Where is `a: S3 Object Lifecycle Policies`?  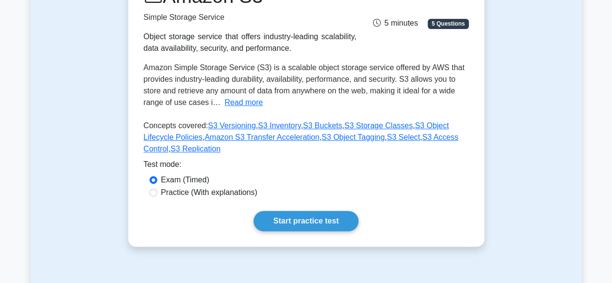 a: S3 Object Lifecycle Policies is located at coordinates (296, 131).